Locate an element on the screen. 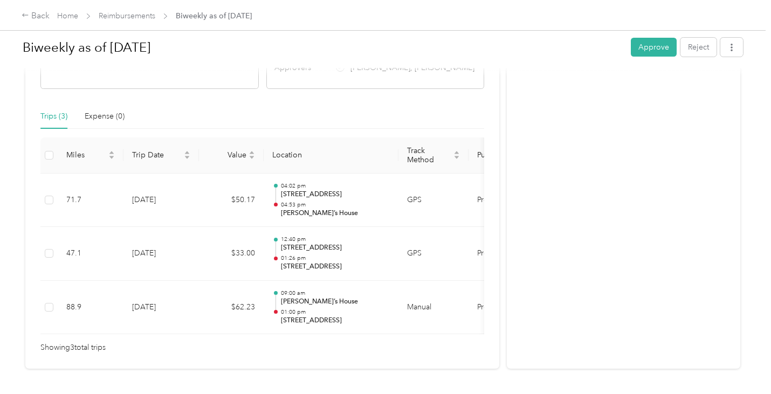 The width and height of the screenshot is (771, 394). p: 12:40 pm is located at coordinates (335, 239).